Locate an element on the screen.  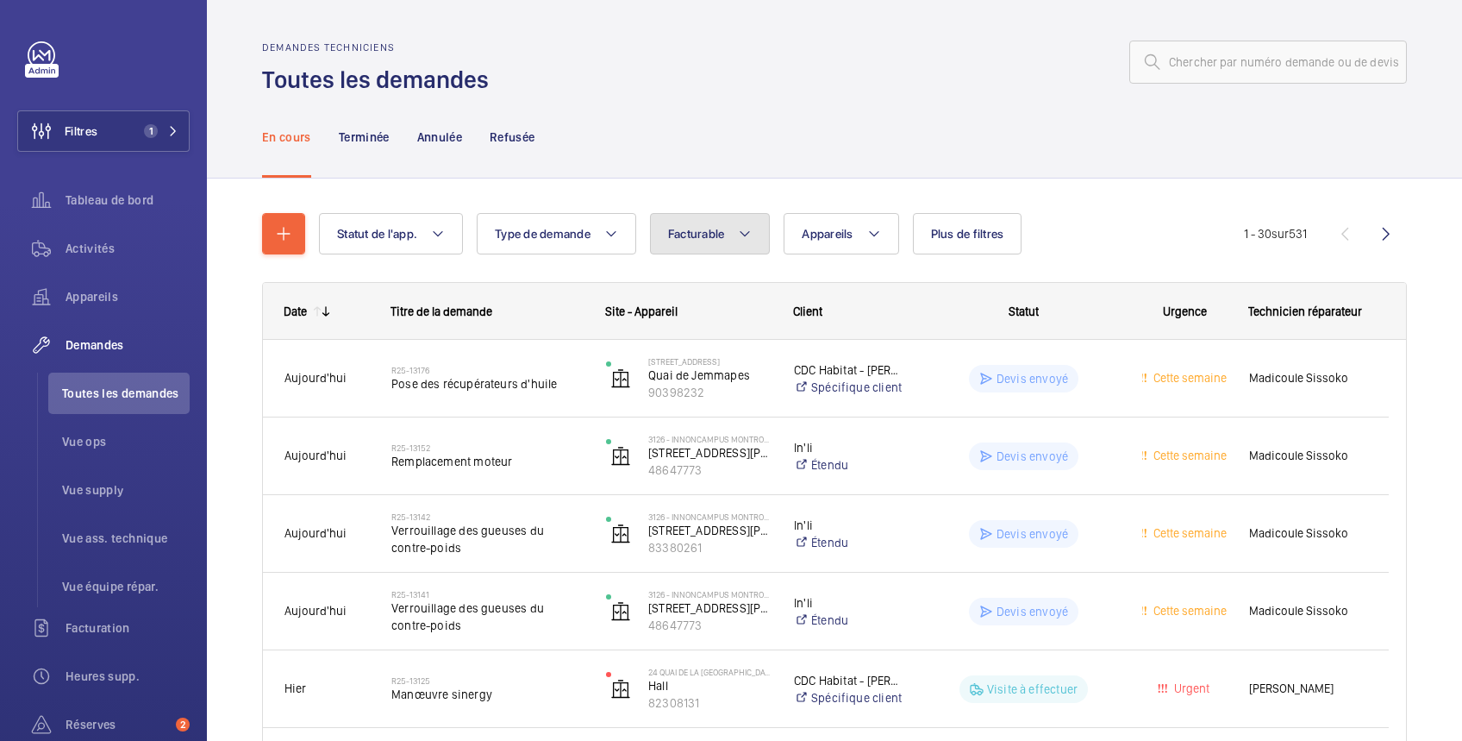
p: Refusée is located at coordinates (512, 137).